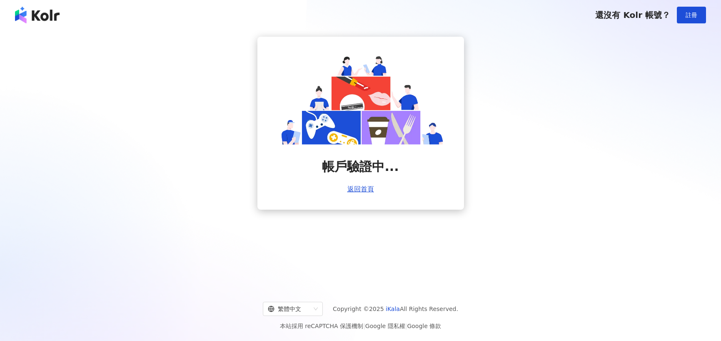 This screenshot has width=721, height=341. What do you see at coordinates (37, 15) in the screenshot?
I see `img: logo` at bounding box center [37, 15].